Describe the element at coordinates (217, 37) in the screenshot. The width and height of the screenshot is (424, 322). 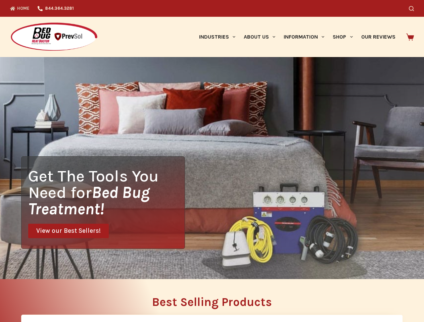
I see `a: Industries` at that location.